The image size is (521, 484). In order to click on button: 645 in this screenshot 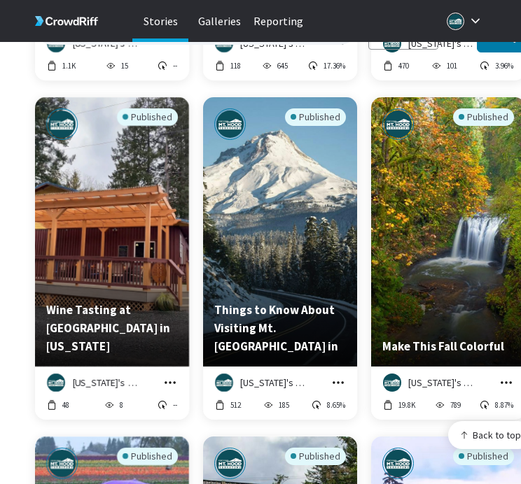, I will do `click(274, 66)`.